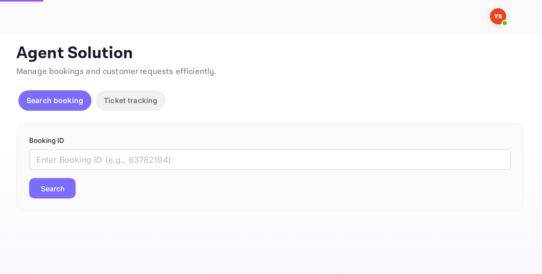 The image size is (542, 274). What do you see at coordinates (270, 160) in the screenshot?
I see `input: Enter Booking ID (e.g., 63782194)` at bounding box center [270, 160].